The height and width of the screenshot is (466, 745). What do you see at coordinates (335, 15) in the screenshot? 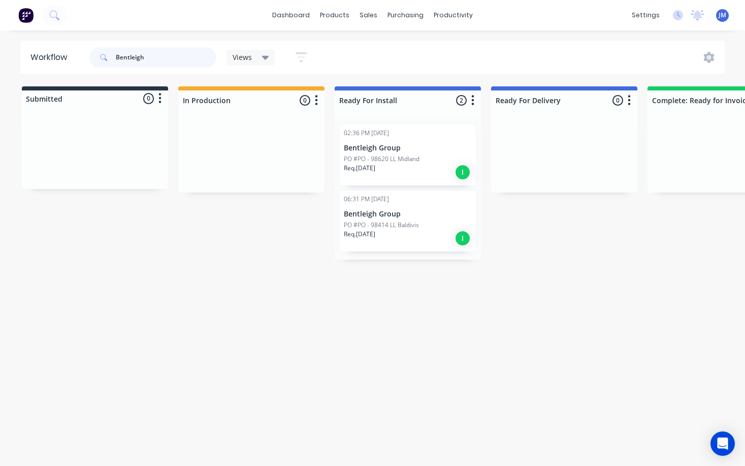
I see `div: products` at bounding box center [335, 15].